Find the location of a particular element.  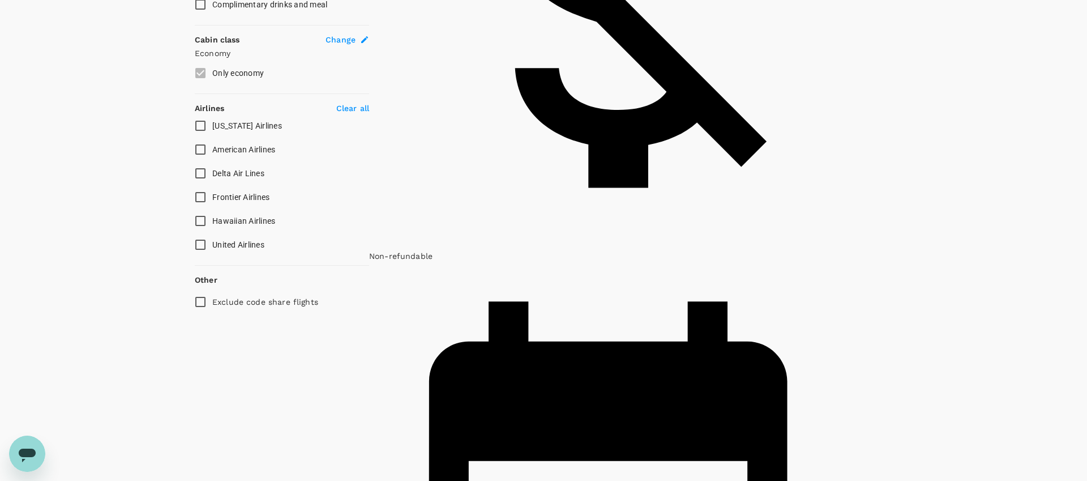

p: Other is located at coordinates (206, 280).